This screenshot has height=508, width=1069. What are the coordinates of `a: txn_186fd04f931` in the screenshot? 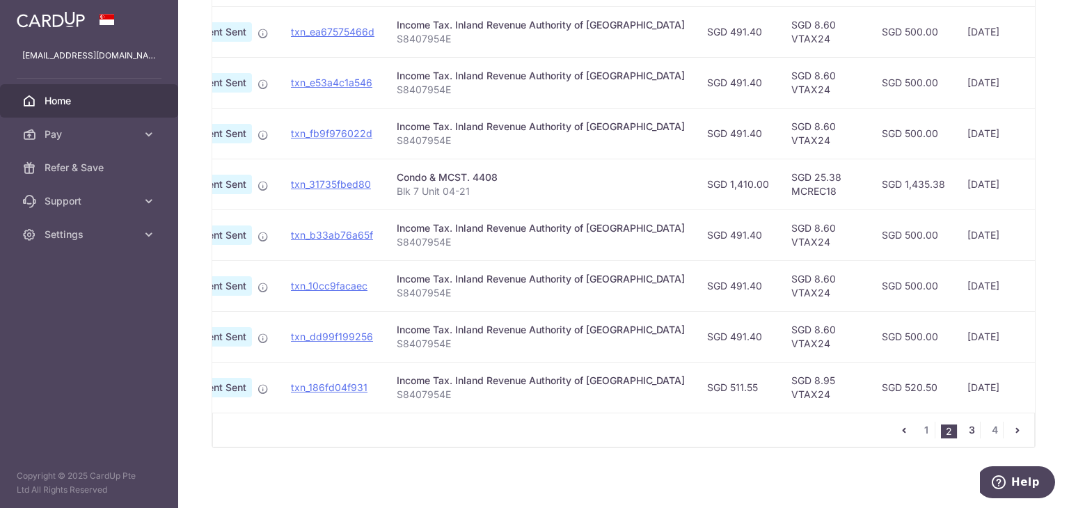 It's located at (329, 387).